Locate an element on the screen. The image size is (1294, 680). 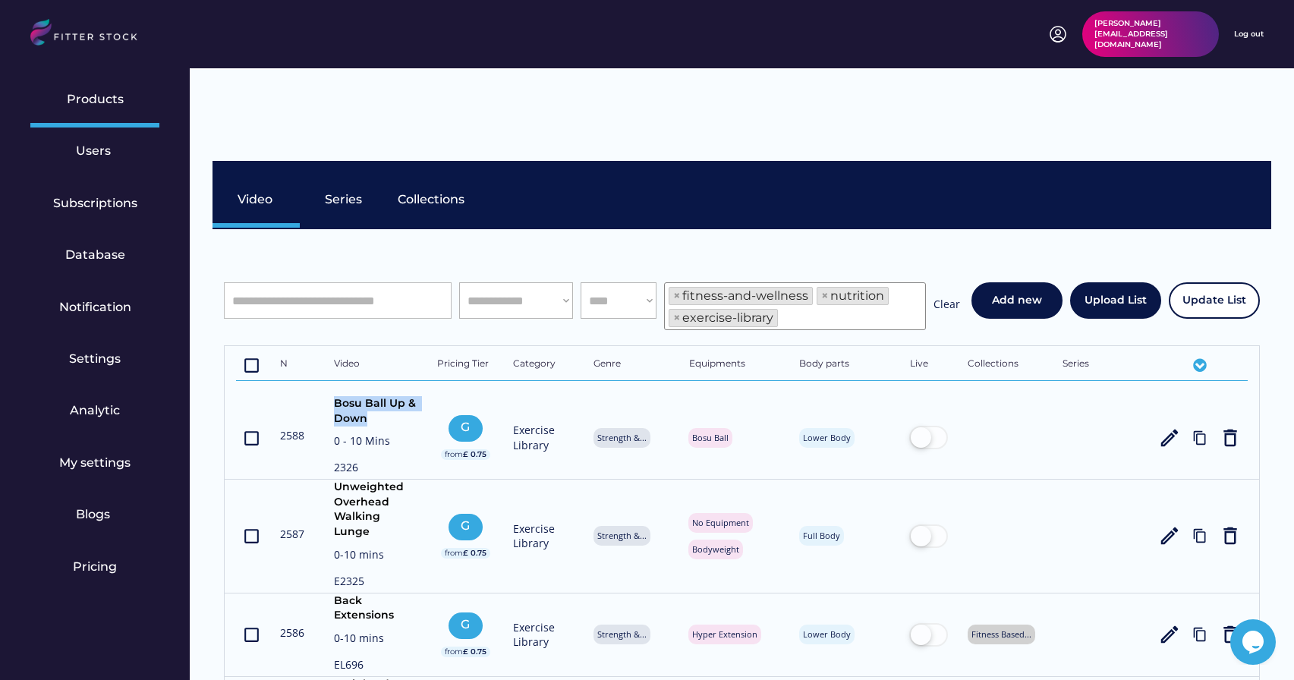
div: Back Extensions is located at coordinates (376, 608).